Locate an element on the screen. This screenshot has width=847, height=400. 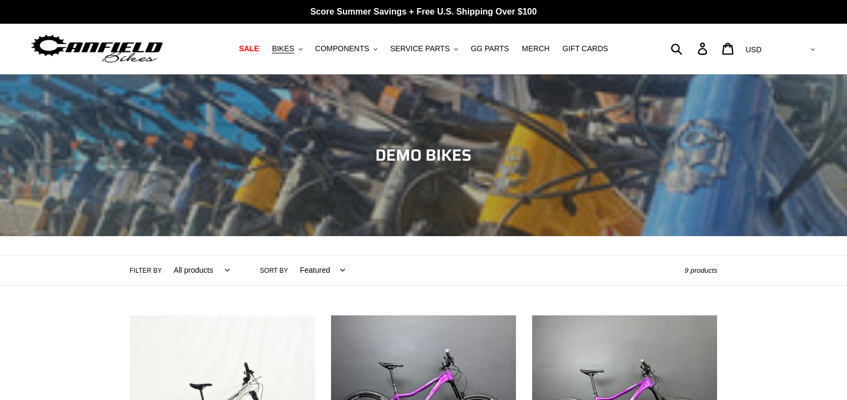
a: GG PARTS is located at coordinates (490, 49).